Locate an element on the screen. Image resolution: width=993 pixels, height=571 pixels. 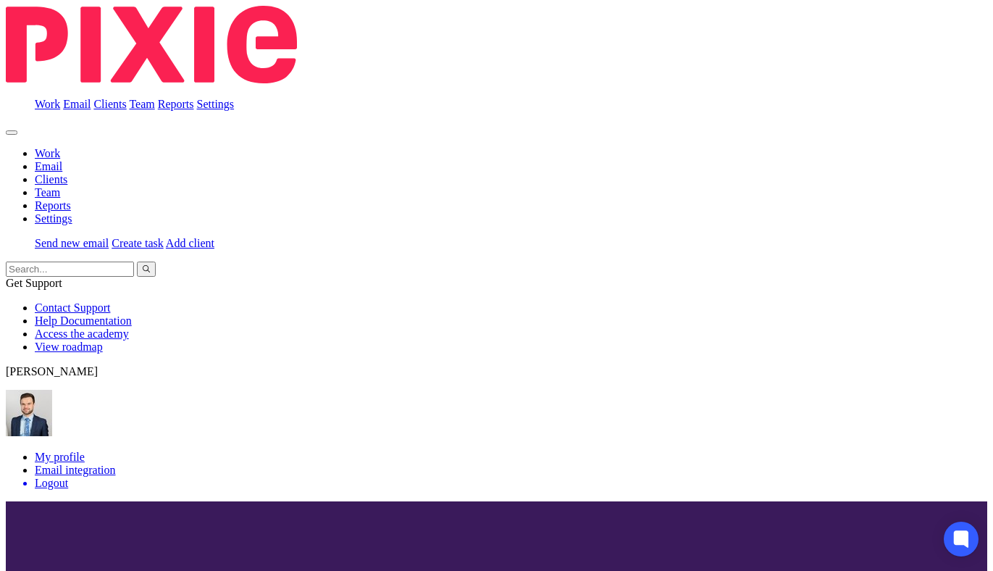
a: Create task is located at coordinates (138, 243).